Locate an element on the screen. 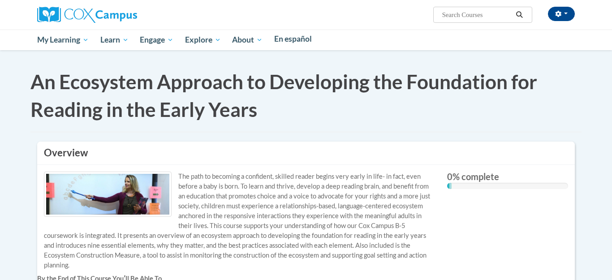 The image size is (612, 280). span: 0 is located at coordinates (450, 176).